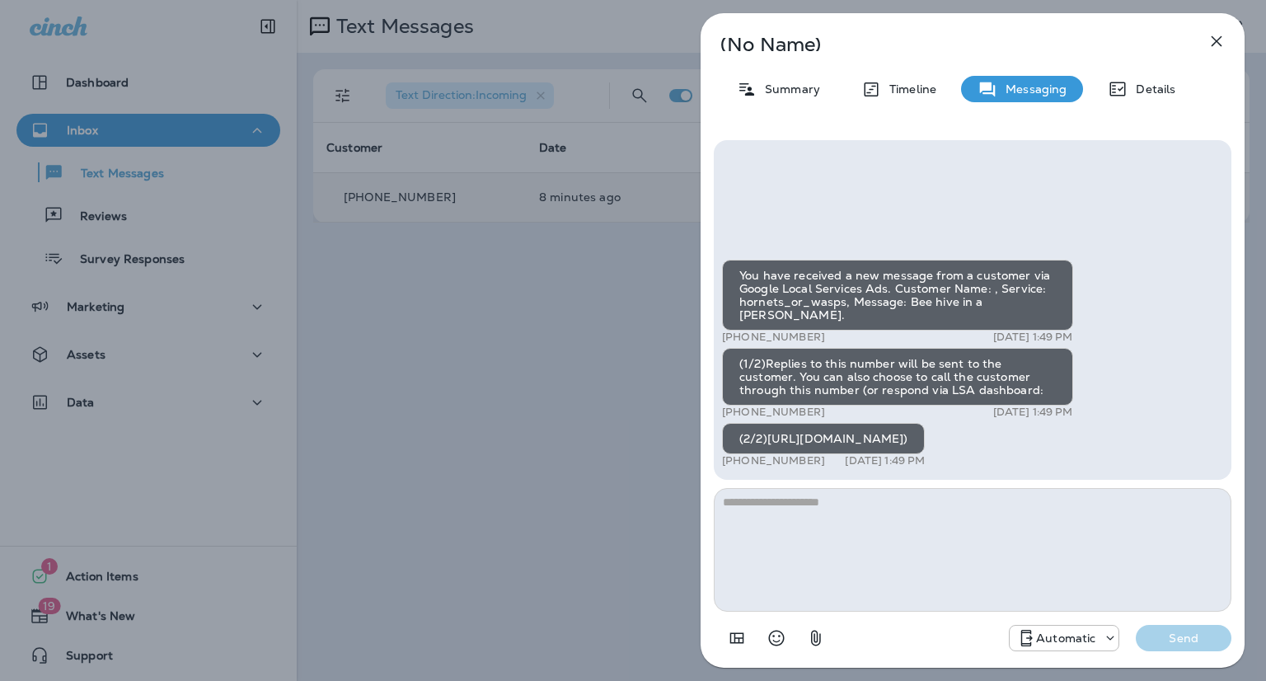 This screenshot has width=1266, height=681. Describe the element at coordinates (945, 44) in the screenshot. I see `p: (No Name)` at that location.